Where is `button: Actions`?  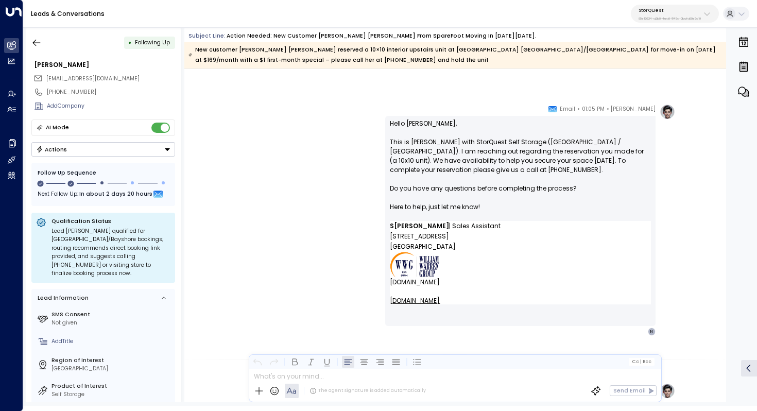 button: Actions is located at coordinates (103, 149).